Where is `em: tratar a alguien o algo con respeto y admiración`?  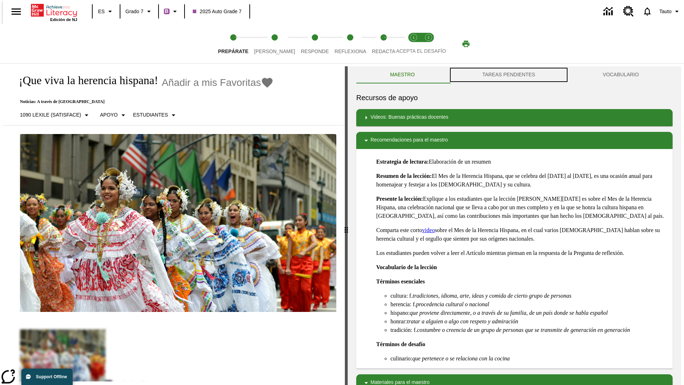
em: tratar a alguien o algo con respeto y admiración is located at coordinates (462, 321).